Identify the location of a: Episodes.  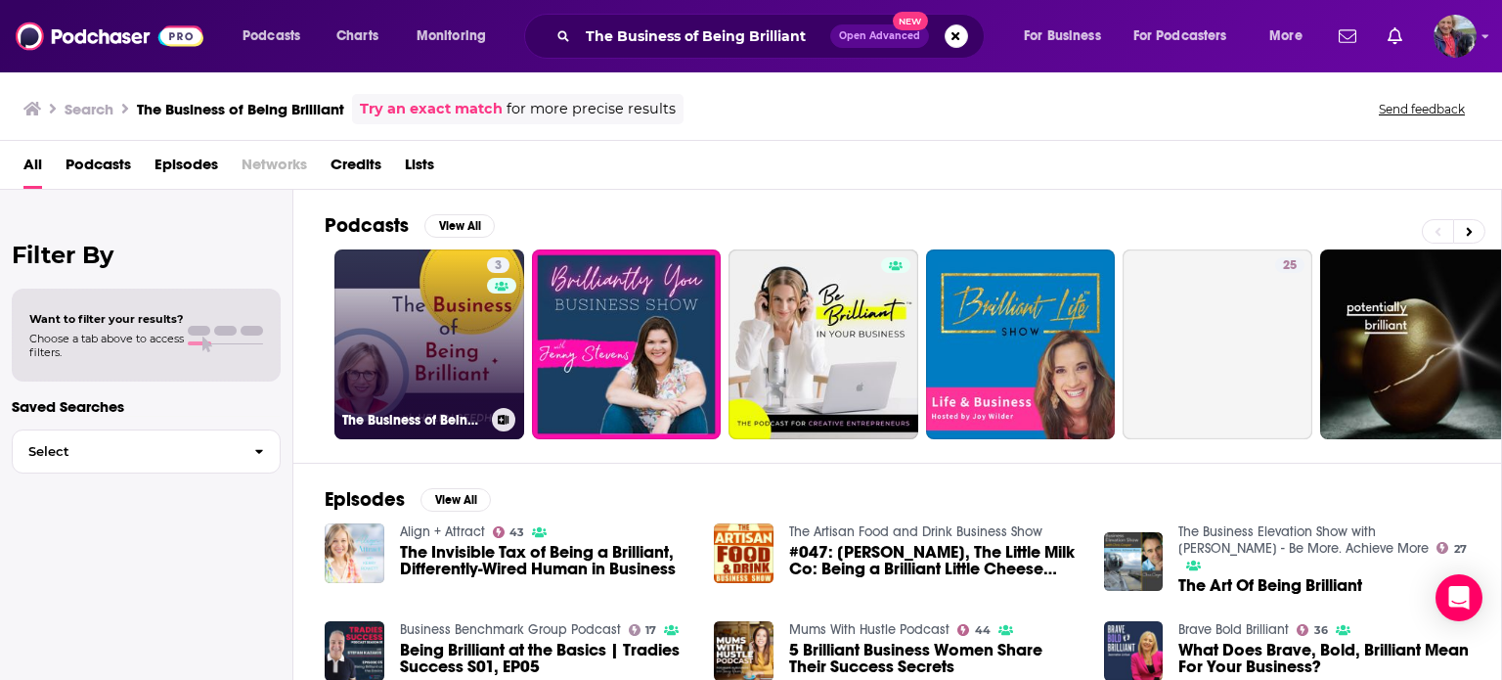
(186, 168).